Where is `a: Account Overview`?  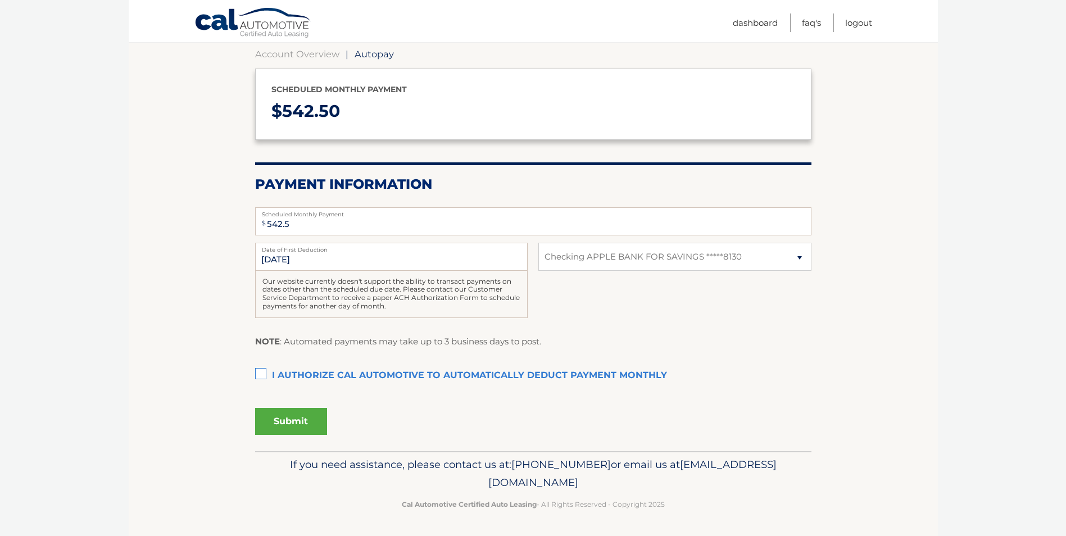 a: Account Overview is located at coordinates (297, 54).